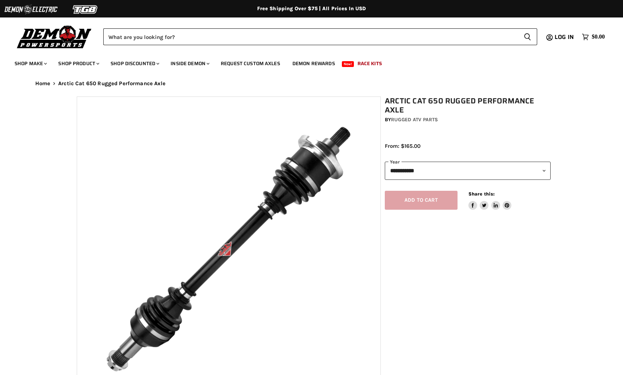 This screenshot has height=375, width=623. Describe the element at coordinates (314, 63) in the screenshot. I see `a: Demon Rewards` at that location.